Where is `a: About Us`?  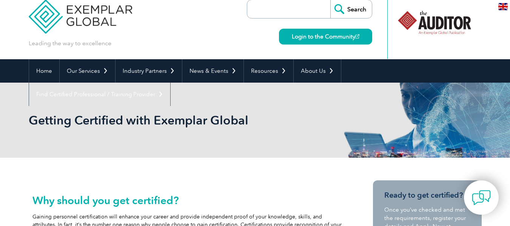 a: About Us is located at coordinates (317, 71).